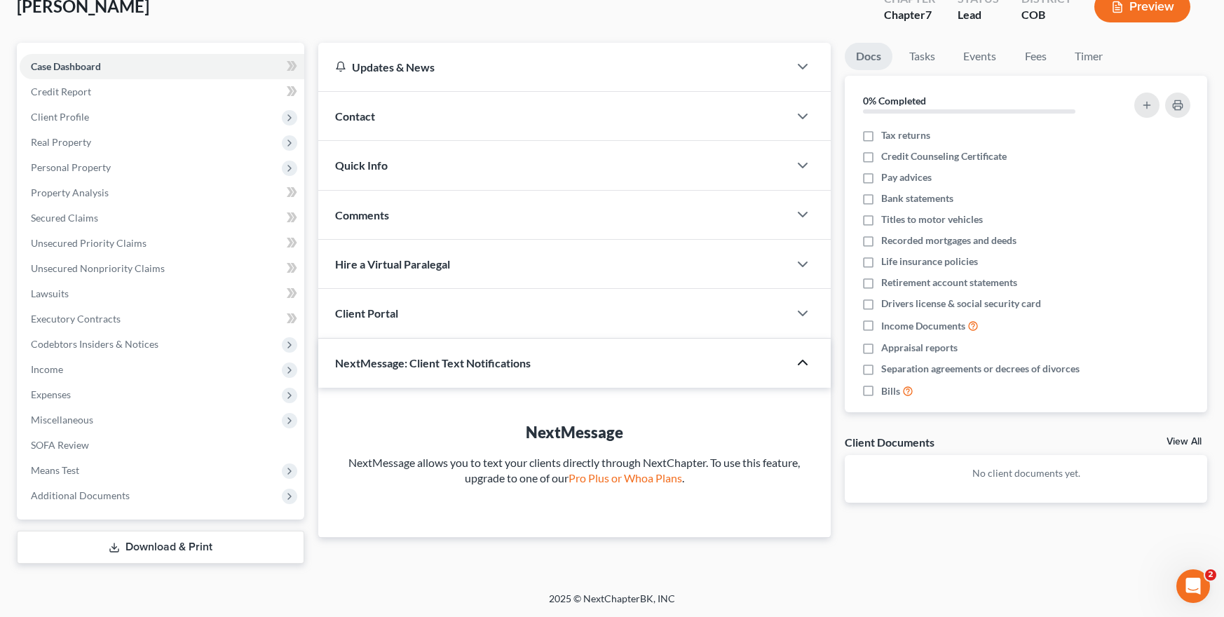 The width and height of the screenshot is (1224, 617). Describe the element at coordinates (869, 56) in the screenshot. I see `a: Docs` at that location.